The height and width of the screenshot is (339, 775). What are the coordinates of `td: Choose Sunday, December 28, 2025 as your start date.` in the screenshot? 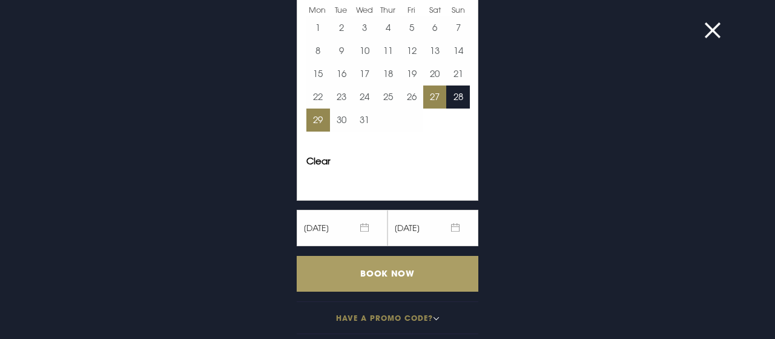 It's located at (458, 97).